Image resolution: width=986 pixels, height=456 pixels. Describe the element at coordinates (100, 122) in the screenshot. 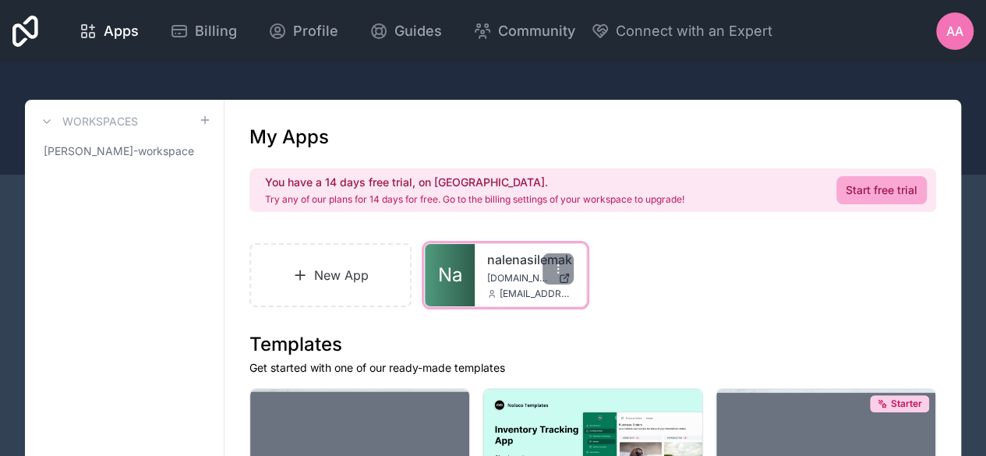

I see `h3: Workspaces` at that location.